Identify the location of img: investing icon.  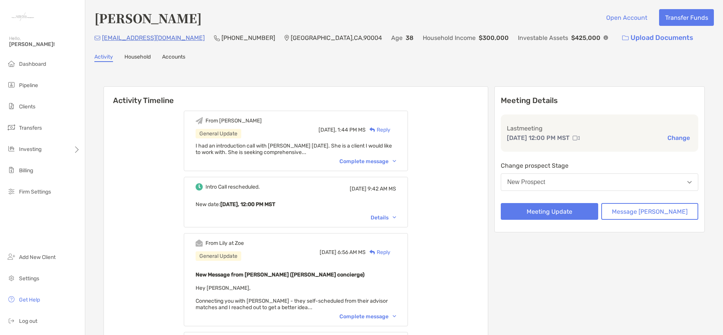
(11, 149).